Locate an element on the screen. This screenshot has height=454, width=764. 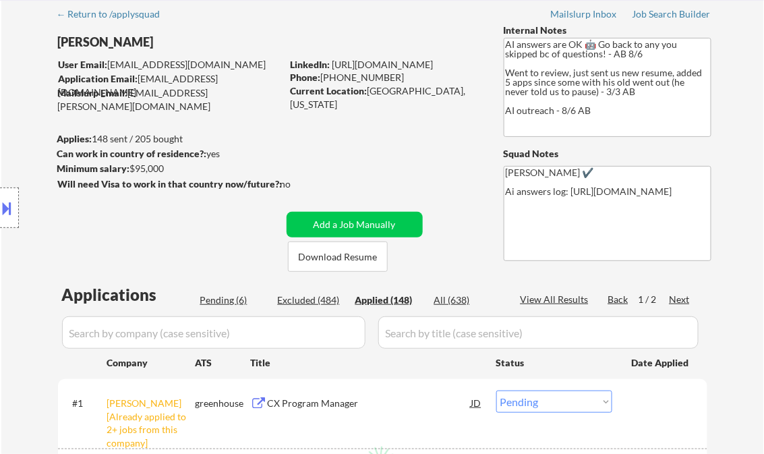
button: Download Resume is located at coordinates (338, 256).